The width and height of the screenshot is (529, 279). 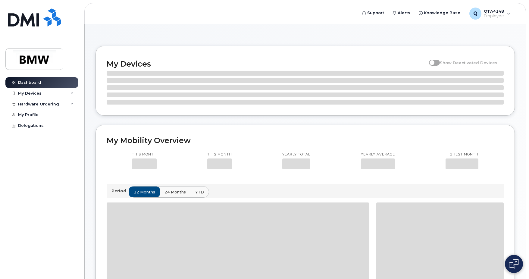 What do you see at coordinates (199, 192) in the screenshot?
I see `span: YTD` at bounding box center [199, 192].